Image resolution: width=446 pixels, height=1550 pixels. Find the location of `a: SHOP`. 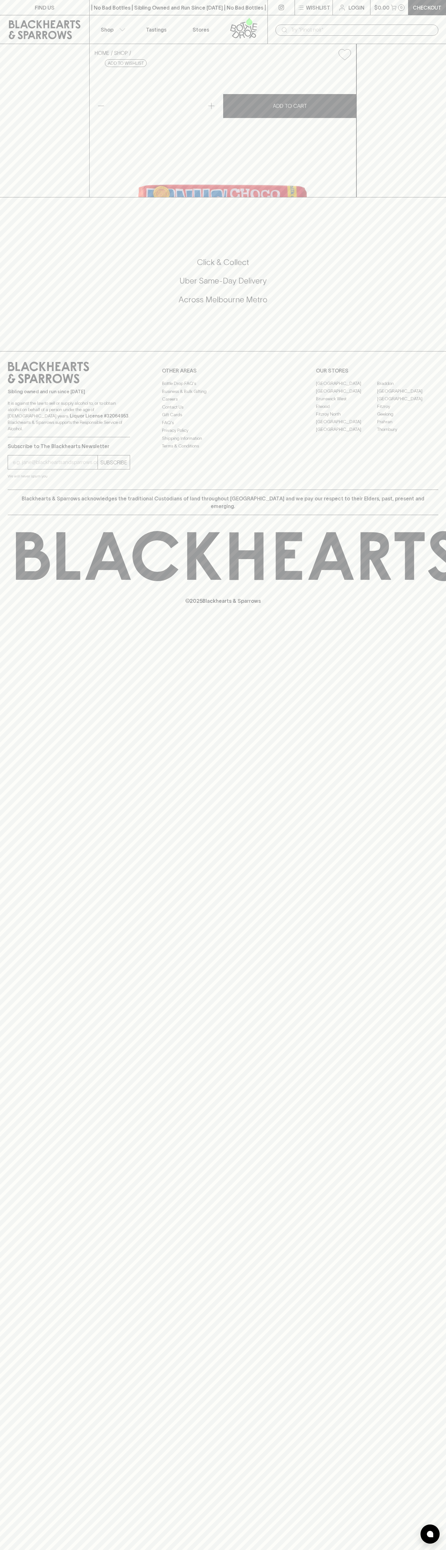

a: SHOP is located at coordinates (121, 53).